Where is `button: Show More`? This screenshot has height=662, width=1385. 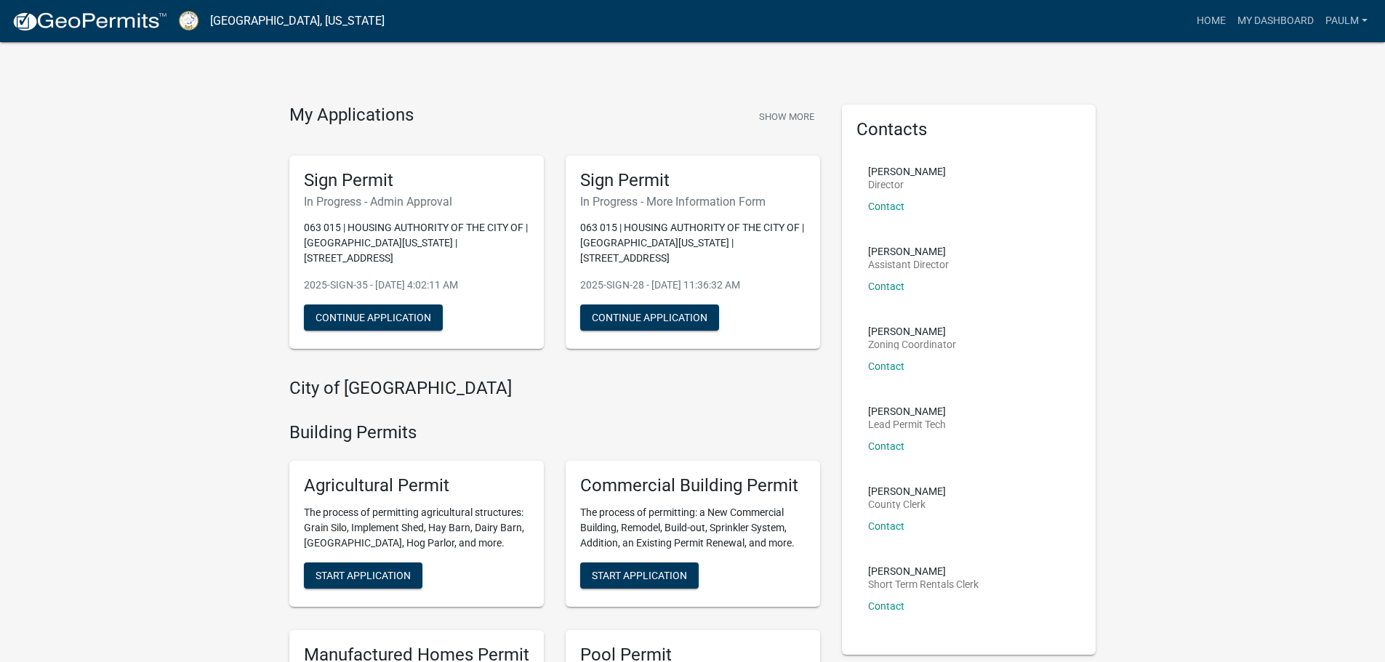 button: Show More is located at coordinates (786, 116).